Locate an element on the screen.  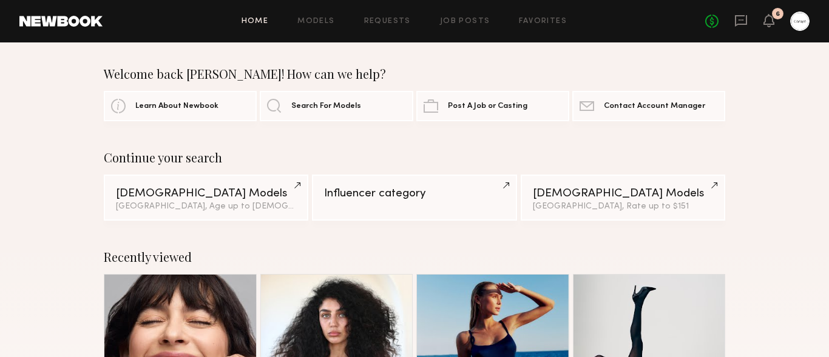
span: Search For Models is located at coordinates (326, 106).